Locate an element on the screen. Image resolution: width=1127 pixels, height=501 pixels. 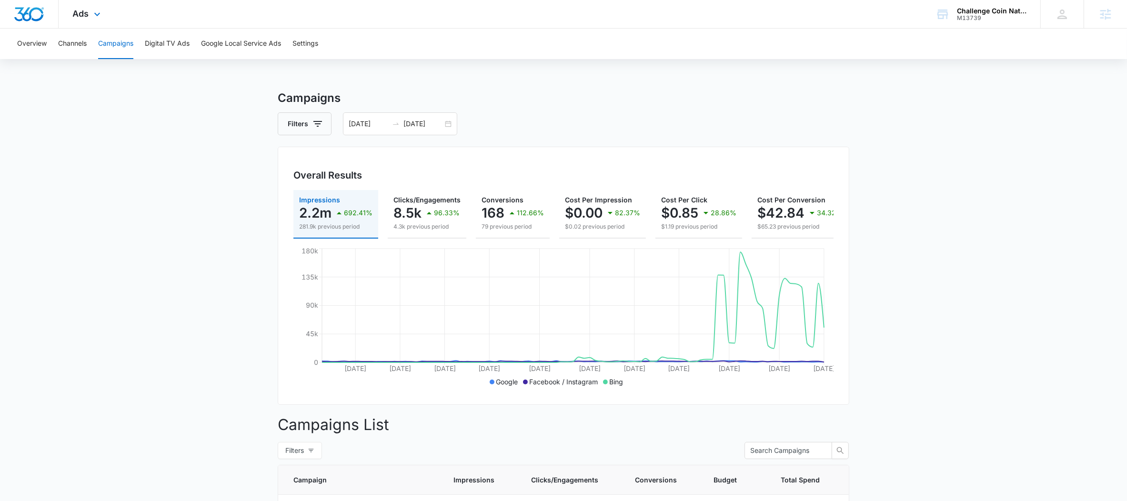
p: 79 previous period is located at coordinates (513, 227).